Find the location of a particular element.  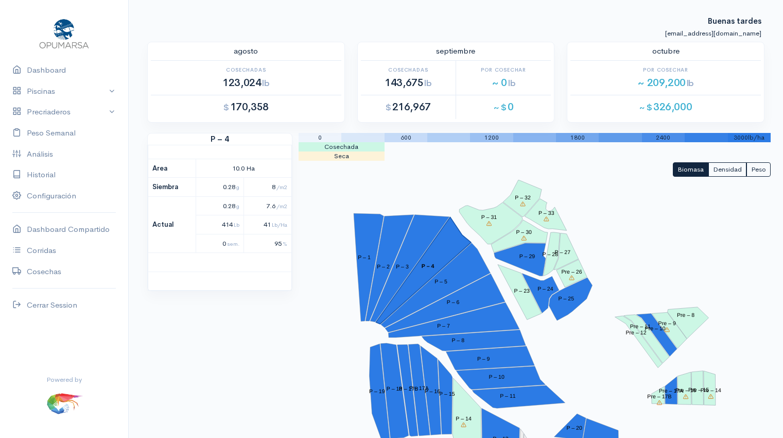

tspan: P – 23 is located at coordinates (522, 291).